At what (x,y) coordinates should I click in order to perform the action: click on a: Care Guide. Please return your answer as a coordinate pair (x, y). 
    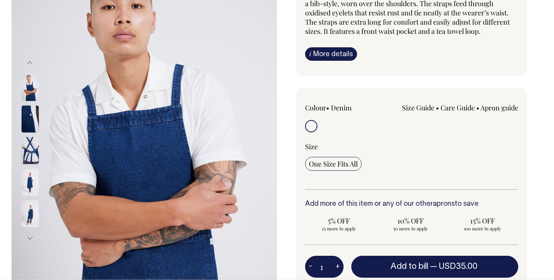
    Looking at the image, I should click on (458, 108).